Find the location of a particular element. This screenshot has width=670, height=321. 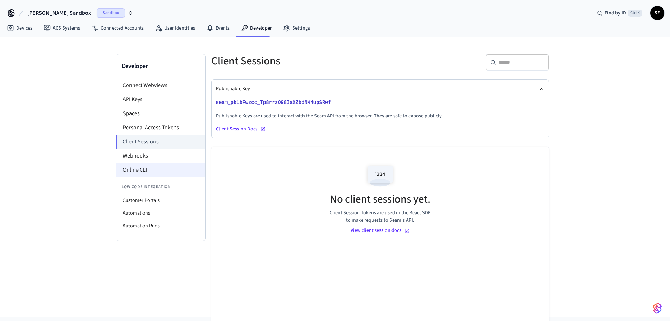

div: View client session docs is located at coordinates (380, 230).